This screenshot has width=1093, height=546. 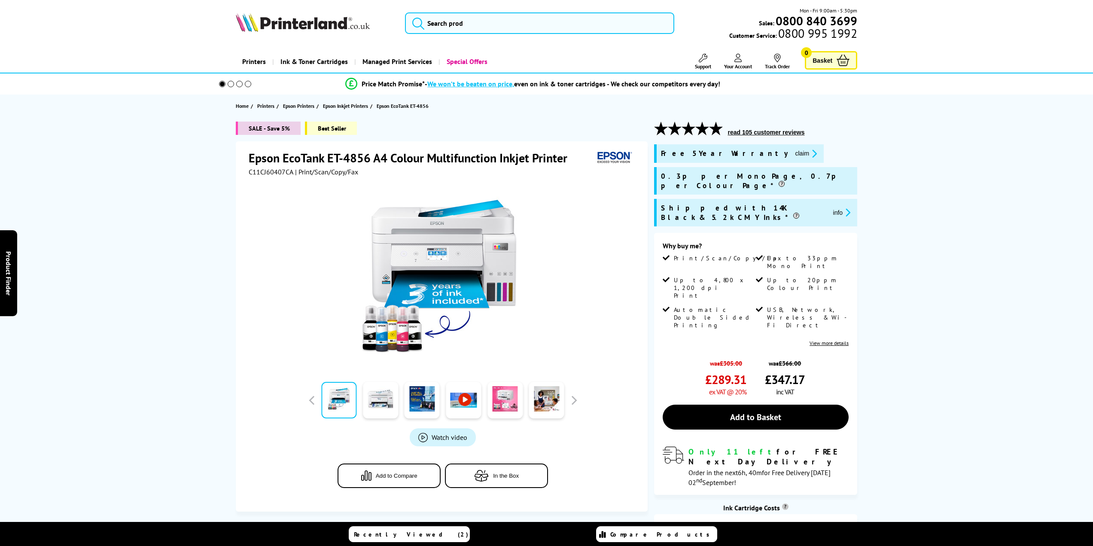 What do you see at coordinates (506, 476) in the screenshot?
I see `span: In the Box` at bounding box center [506, 476].